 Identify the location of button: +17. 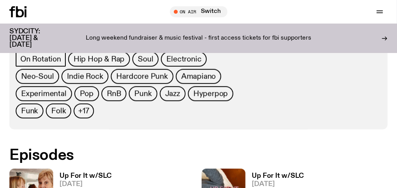
(83, 111).